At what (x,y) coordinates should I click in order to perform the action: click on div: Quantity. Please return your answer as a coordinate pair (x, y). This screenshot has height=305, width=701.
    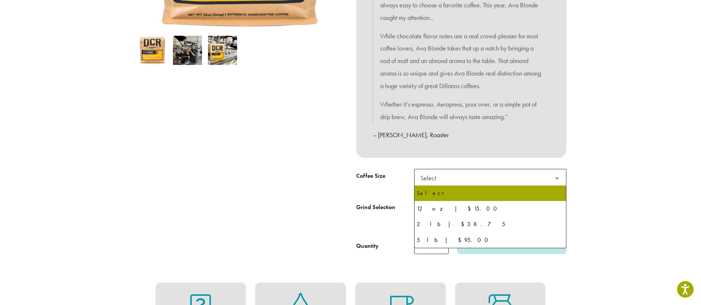
    Looking at the image, I should click on (367, 246).